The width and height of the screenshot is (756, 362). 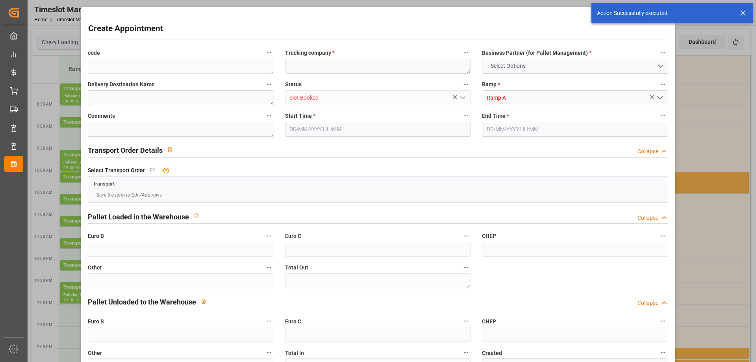 What do you see at coordinates (663, 53) in the screenshot?
I see `button: Business Partner (for Pallet Management) *` at bounding box center [663, 53].